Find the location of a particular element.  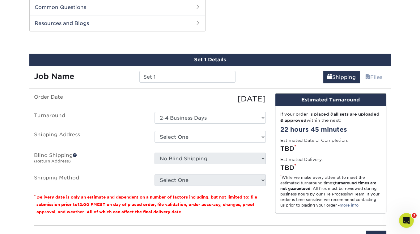

div: Set 1 Details is located at coordinates (210, 60).